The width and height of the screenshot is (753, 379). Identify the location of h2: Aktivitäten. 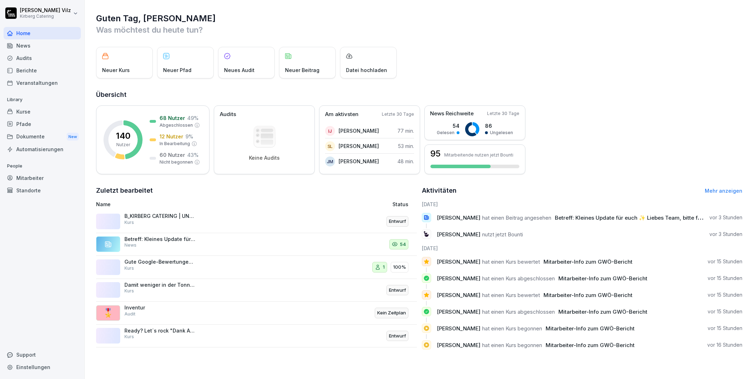
(439, 190).